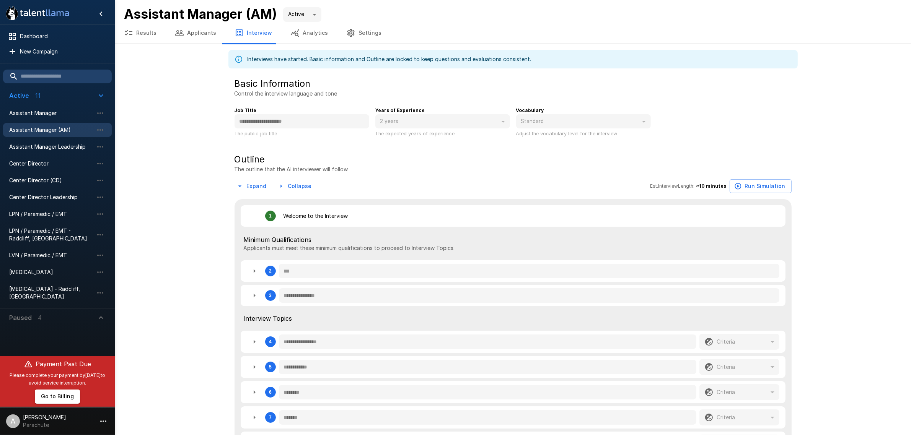  What do you see at coordinates (711, 186) in the screenshot?
I see `b: ~ 10 minutes` at bounding box center [711, 186].